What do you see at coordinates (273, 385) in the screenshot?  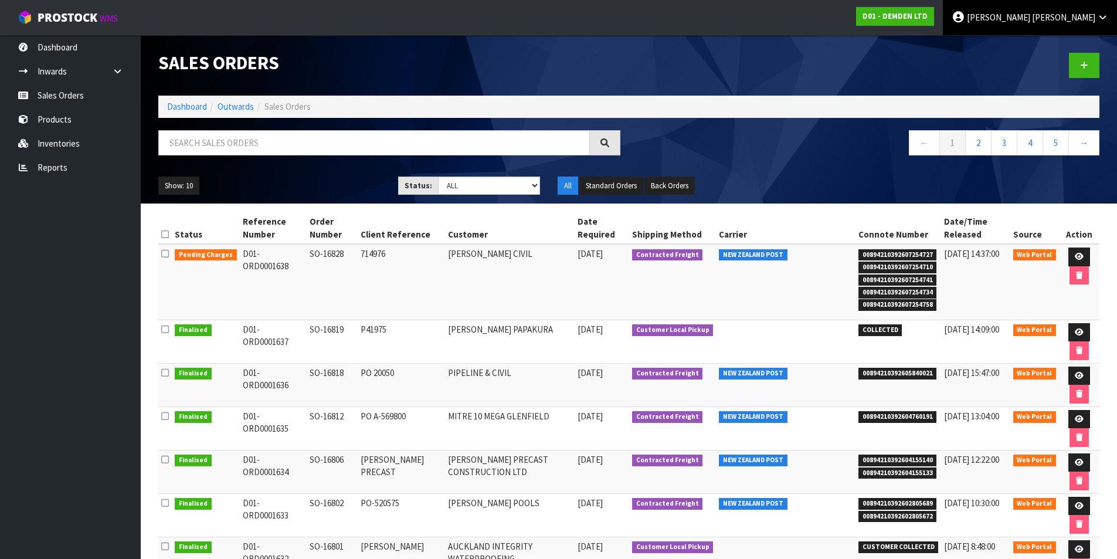 I see `td: D01-ORD0001636` at bounding box center [273, 385].